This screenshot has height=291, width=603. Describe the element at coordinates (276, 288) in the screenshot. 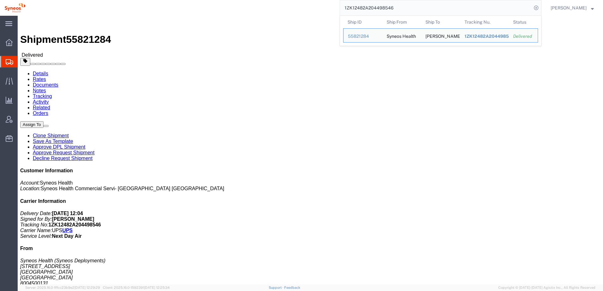

I see `a: Support` at that location.